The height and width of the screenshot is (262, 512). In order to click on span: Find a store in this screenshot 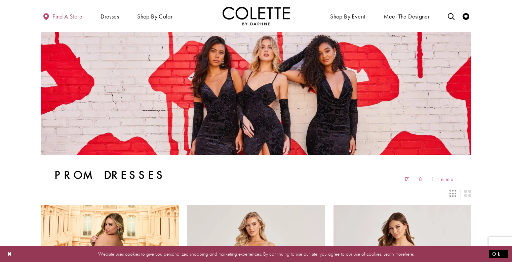, I will do `click(67, 16)`.